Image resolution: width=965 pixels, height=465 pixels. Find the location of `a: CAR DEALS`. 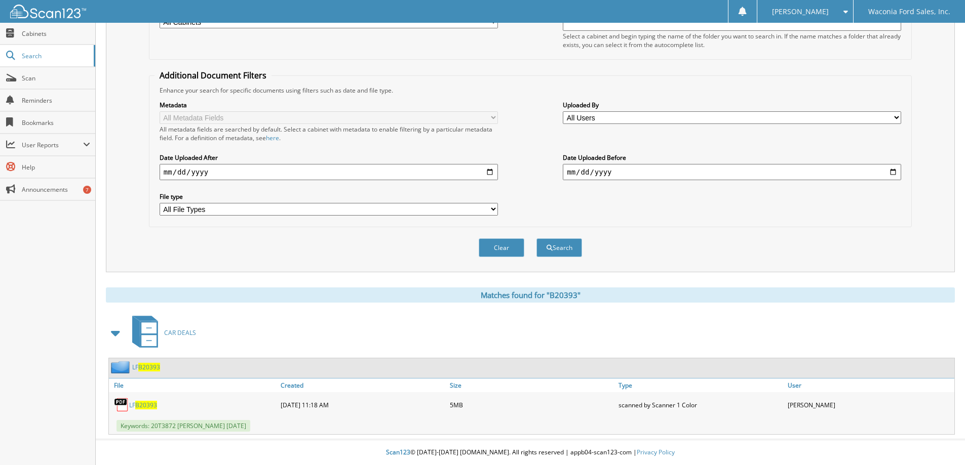

a: CAR DEALS is located at coordinates (161, 333).